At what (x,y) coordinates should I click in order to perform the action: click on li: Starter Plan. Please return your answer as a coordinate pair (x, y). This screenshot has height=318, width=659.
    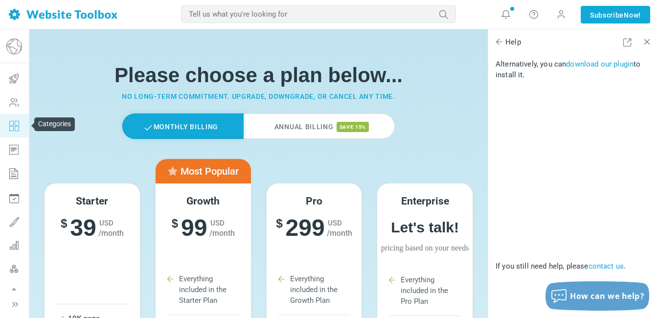
    Looking at the image, I should click on (92, 289).